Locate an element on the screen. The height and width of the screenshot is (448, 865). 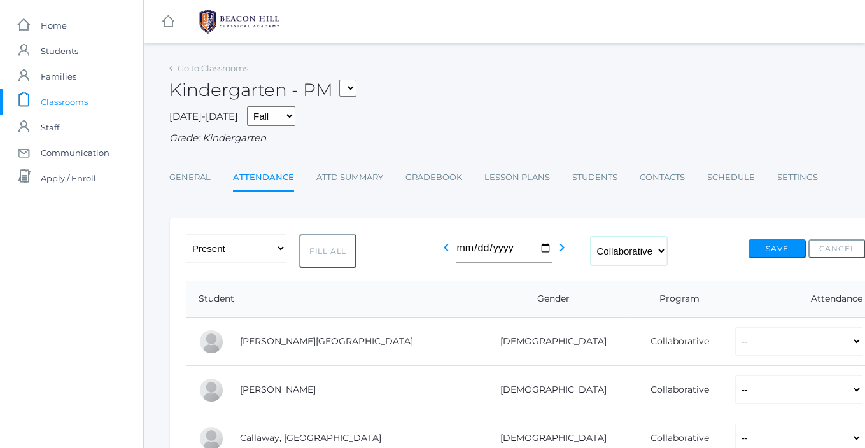
span: Classrooms is located at coordinates (64, 102).